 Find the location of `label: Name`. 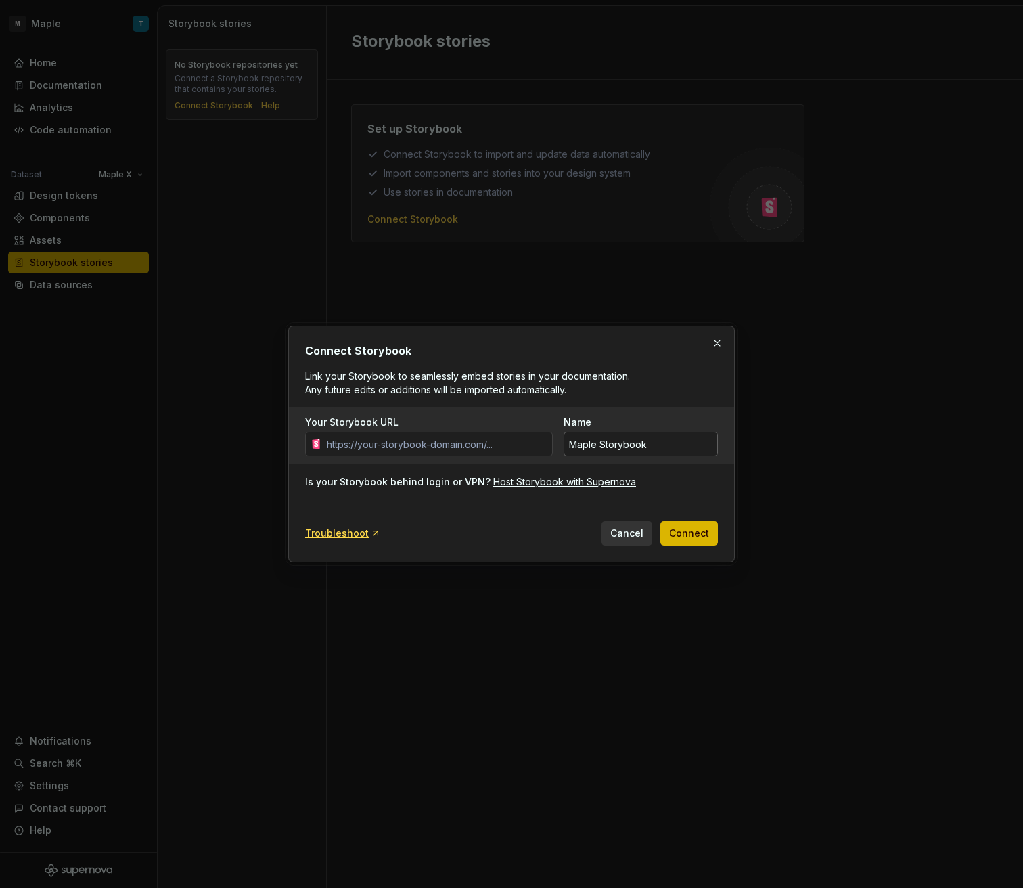

label: Name is located at coordinates (577, 422).